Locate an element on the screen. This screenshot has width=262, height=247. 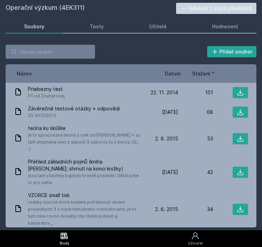
span: Závěrečné testové otázky + odpovědi is located at coordinates (74, 109).